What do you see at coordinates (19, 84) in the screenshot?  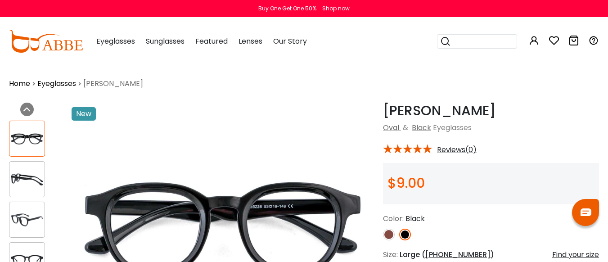 I see `a: Home` at bounding box center [19, 84].